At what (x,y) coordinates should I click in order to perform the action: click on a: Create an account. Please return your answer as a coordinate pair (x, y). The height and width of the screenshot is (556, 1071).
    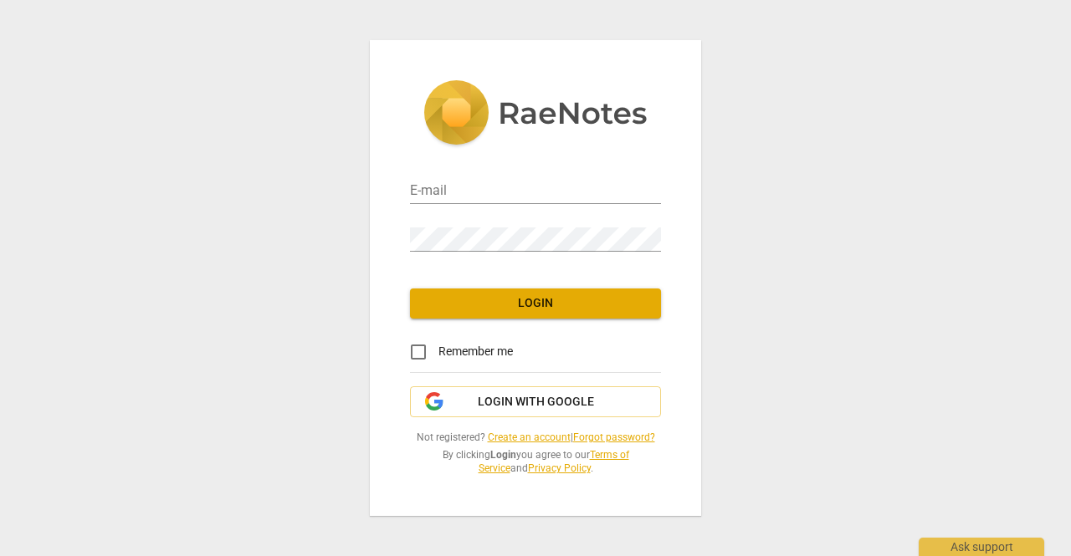
    Looking at the image, I should click on (529, 438).